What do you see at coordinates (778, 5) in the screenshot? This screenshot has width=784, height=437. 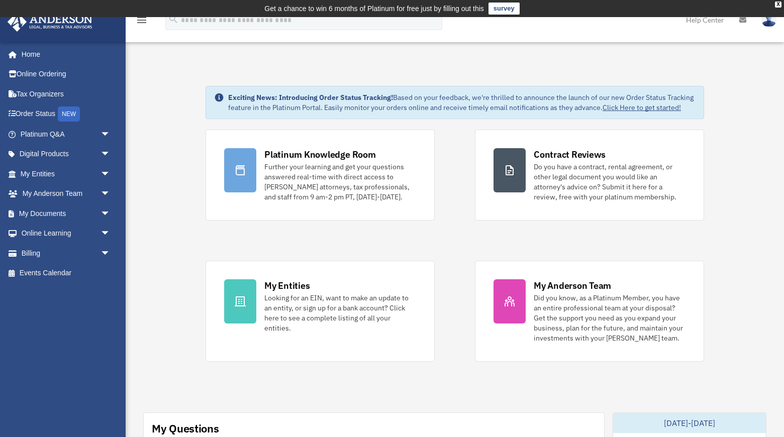 I see `div: close` at bounding box center [778, 5].